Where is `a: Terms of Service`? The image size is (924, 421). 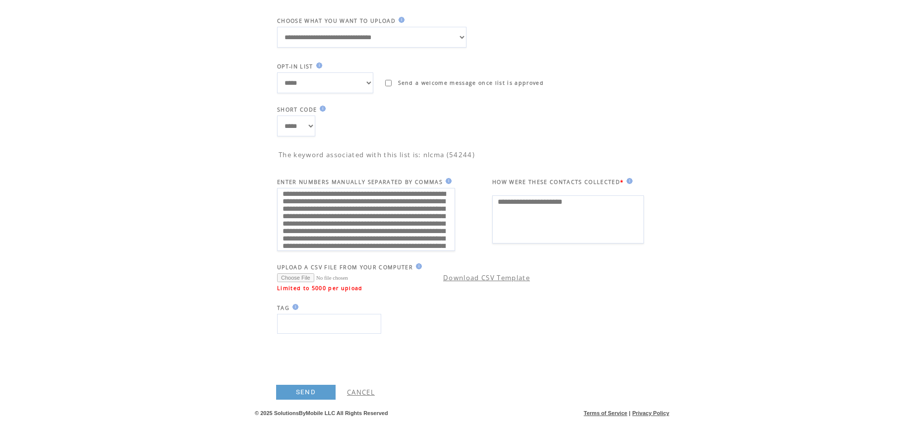
a: Terms of Service is located at coordinates (606, 413).